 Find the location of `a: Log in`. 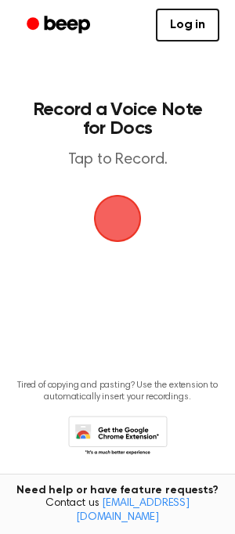

a: Log in is located at coordinates (187, 25).